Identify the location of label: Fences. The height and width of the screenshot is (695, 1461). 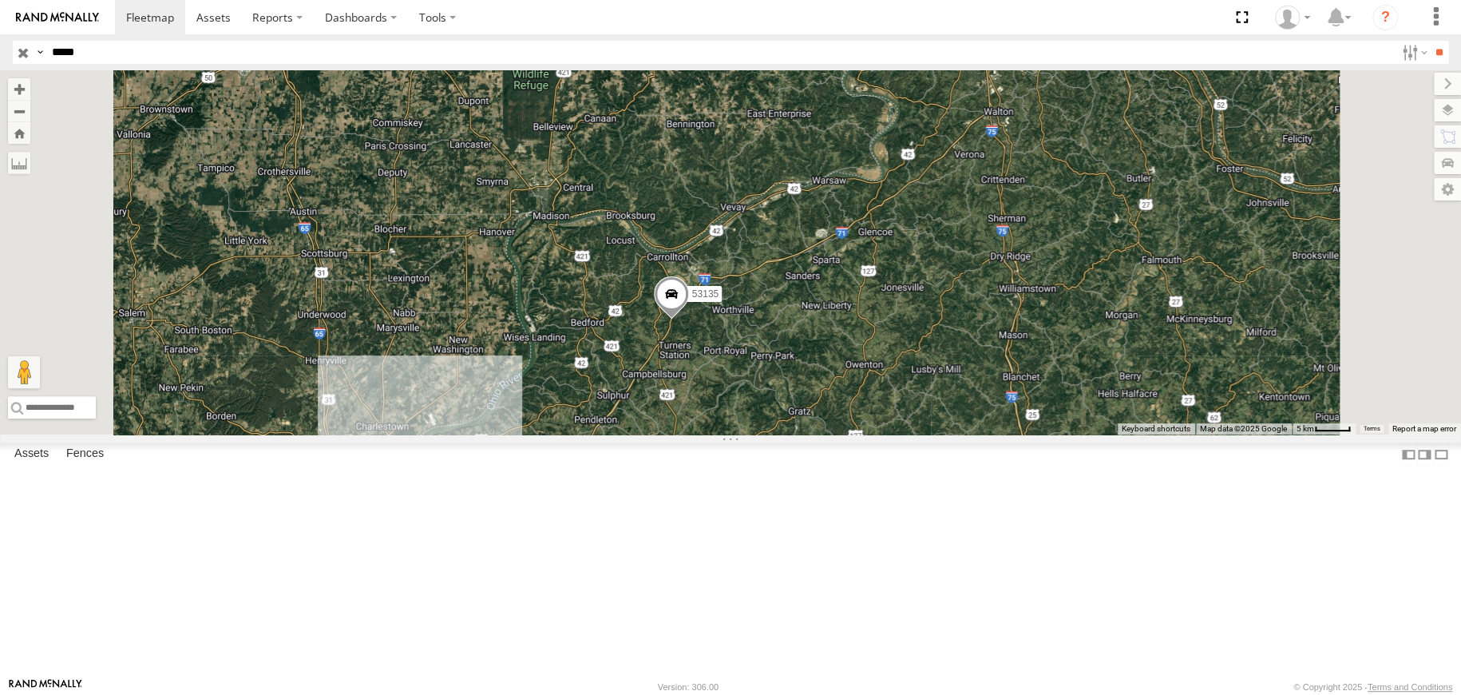
(85, 454).